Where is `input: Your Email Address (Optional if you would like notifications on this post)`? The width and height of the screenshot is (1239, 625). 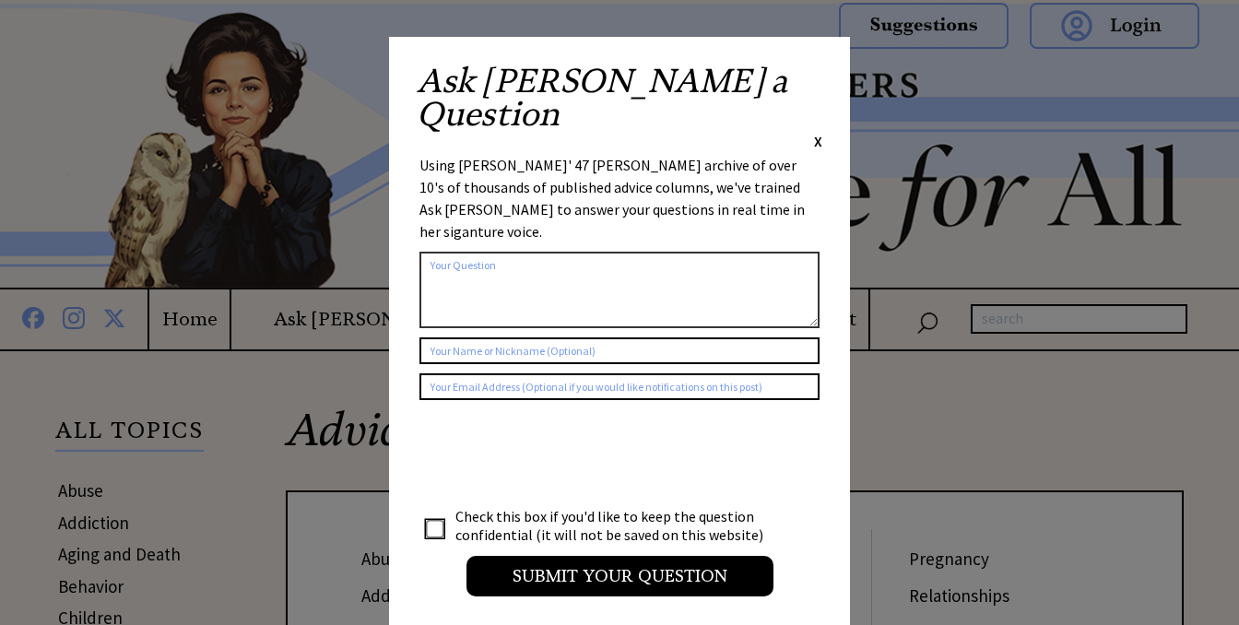
input: Your Email Address (Optional if you would like notifications on this post) is located at coordinates (620, 386).